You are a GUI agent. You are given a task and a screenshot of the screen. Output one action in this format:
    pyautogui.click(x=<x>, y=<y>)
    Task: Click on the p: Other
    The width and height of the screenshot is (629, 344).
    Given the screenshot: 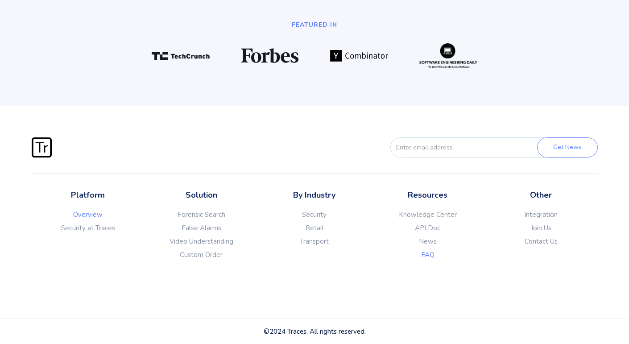 What is the action you would take?
    pyautogui.click(x=541, y=195)
    